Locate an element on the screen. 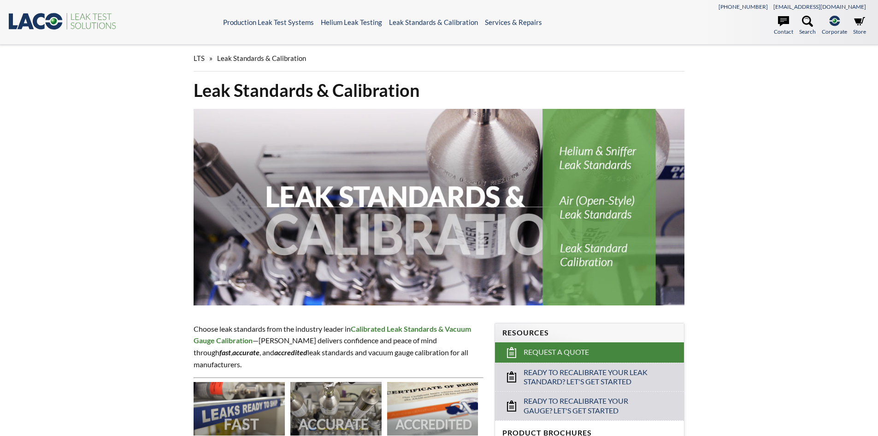 This screenshot has width=878, height=436. span: LTS is located at coordinates (199, 58).